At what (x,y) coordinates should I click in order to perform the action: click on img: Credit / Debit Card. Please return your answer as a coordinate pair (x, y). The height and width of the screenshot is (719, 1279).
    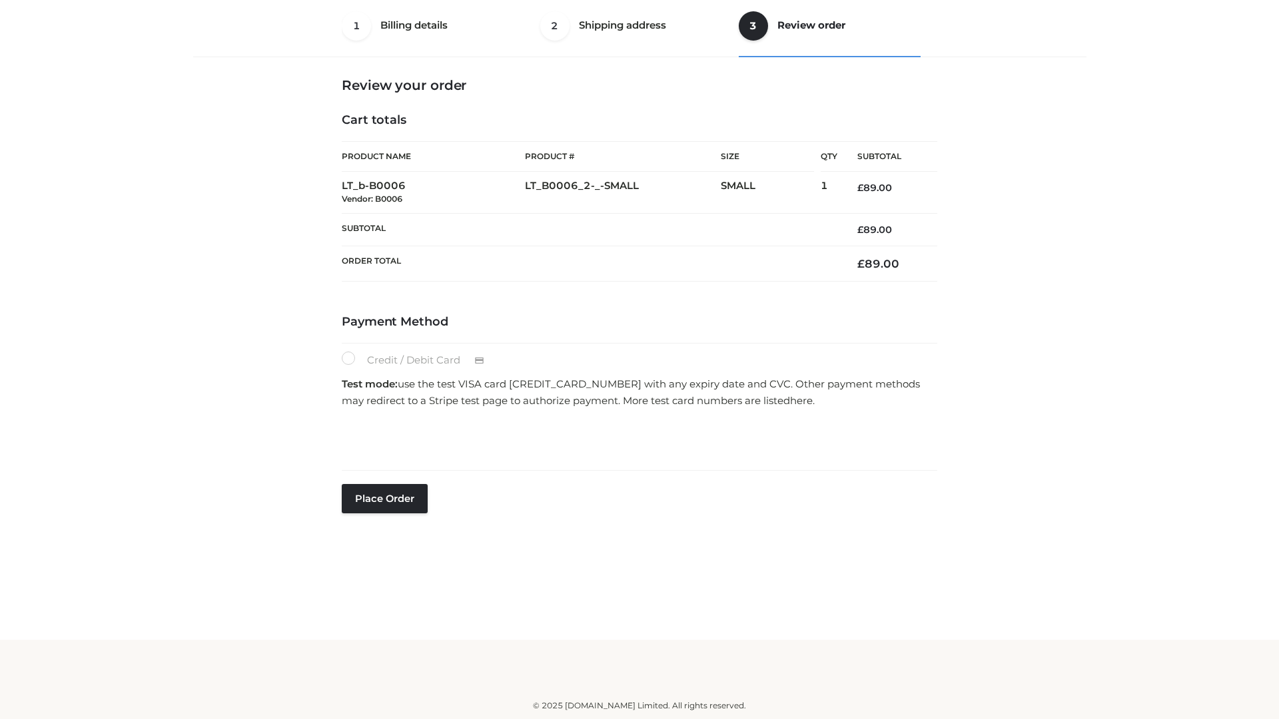
    Looking at the image, I should click on (479, 361).